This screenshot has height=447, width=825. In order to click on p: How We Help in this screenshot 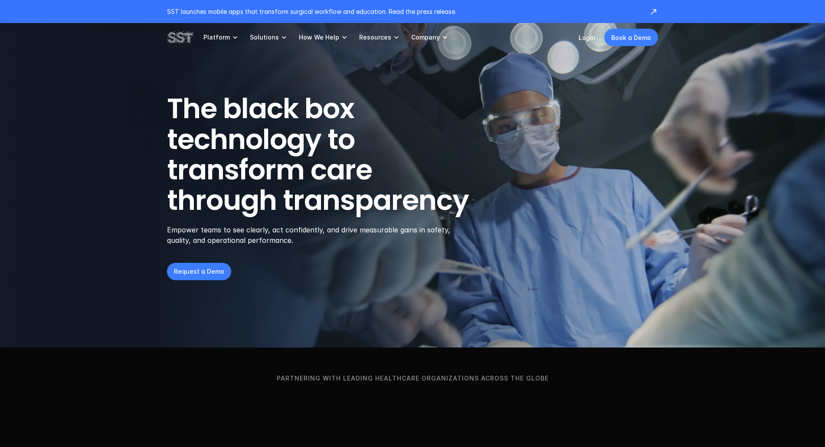, I will do `click(319, 37)`.